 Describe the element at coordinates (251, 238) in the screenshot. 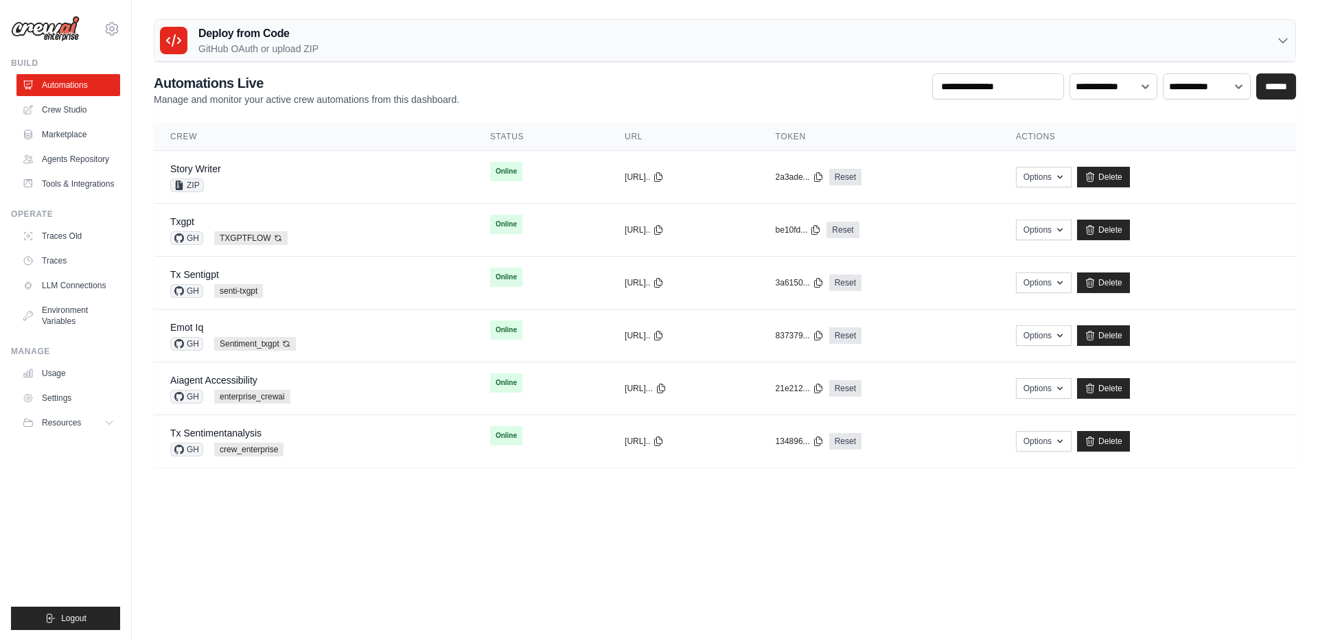

I see `span: TXGPTFLOW` at that location.